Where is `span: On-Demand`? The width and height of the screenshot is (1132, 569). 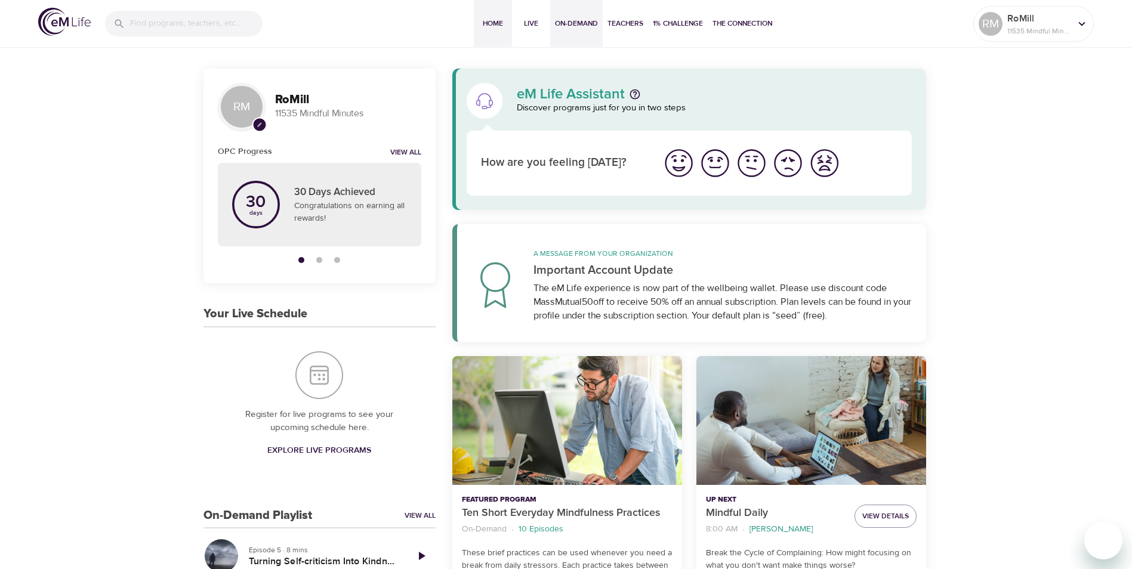
span: On-Demand is located at coordinates (576, 23).